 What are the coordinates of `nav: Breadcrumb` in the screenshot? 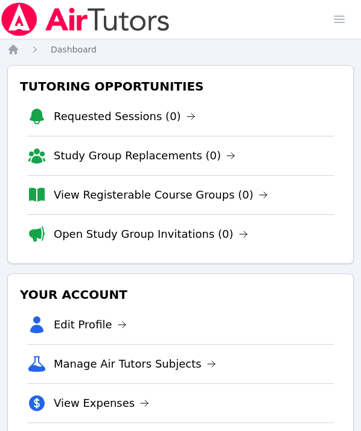 It's located at (180, 49).